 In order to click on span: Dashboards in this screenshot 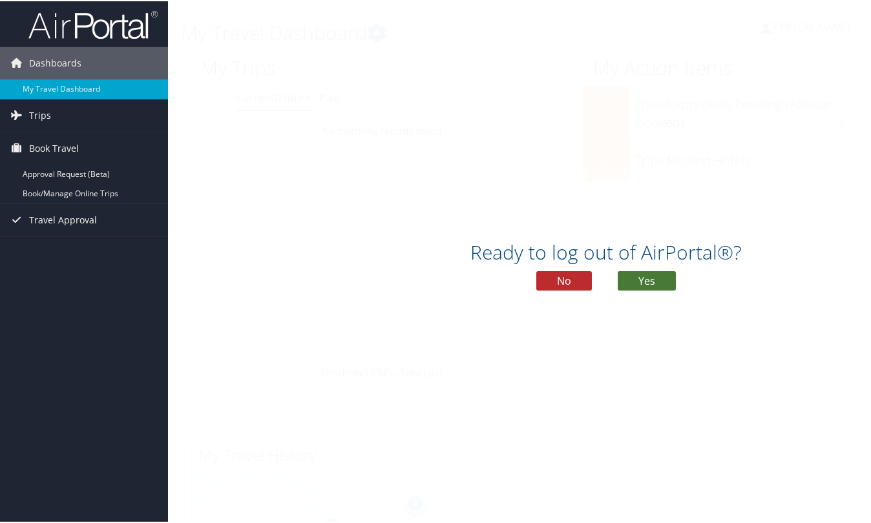, I will do `click(55, 62)`.